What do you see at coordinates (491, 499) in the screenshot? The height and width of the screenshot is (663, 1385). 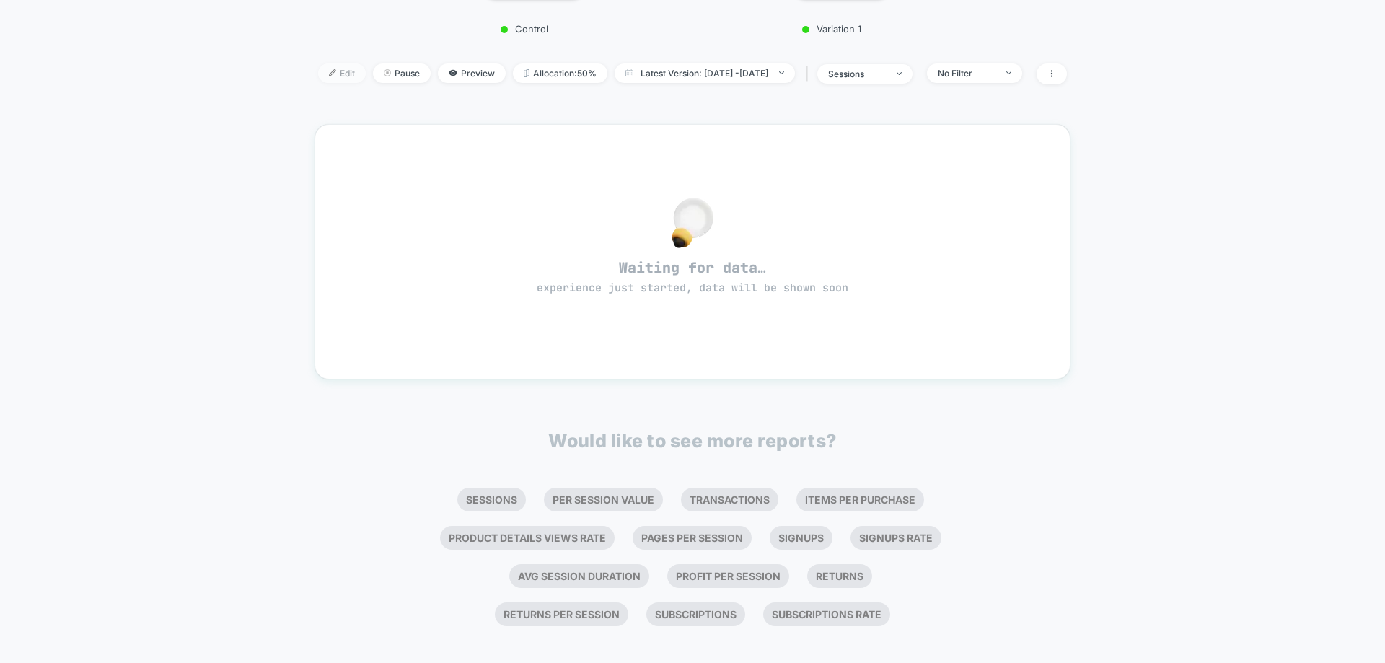 I see `li: Sessions` at bounding box center [491, 499].